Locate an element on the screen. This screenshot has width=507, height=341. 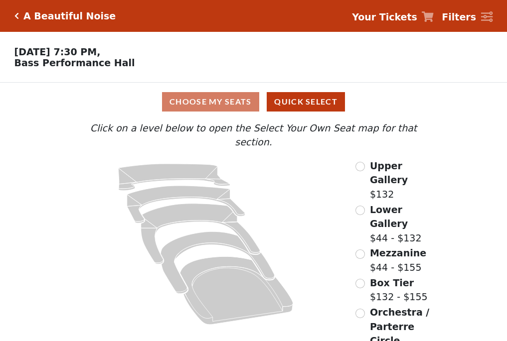
a: Filters is located at coordinates (467, 17).